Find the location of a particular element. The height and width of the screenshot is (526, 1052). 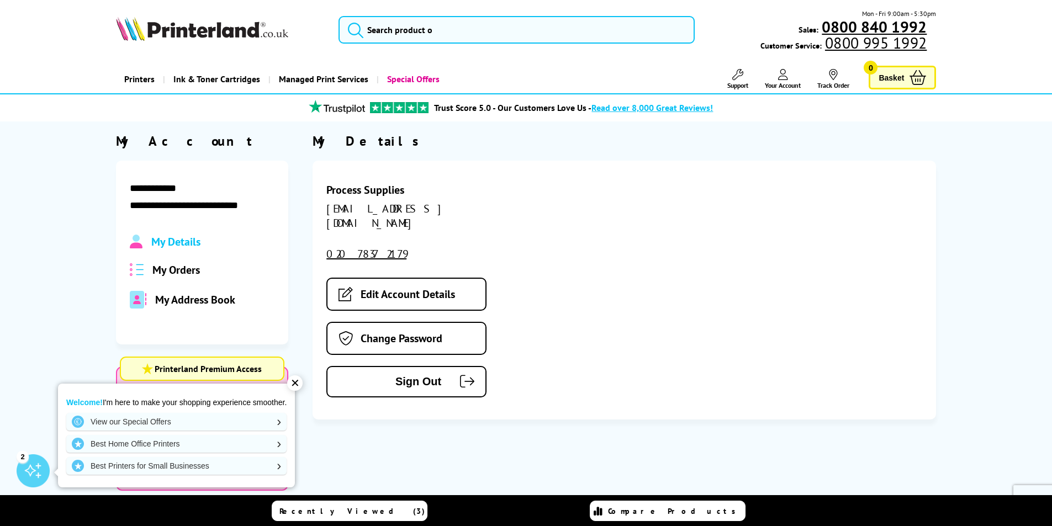

a: Compare Products is located at coordinates (668, 511).